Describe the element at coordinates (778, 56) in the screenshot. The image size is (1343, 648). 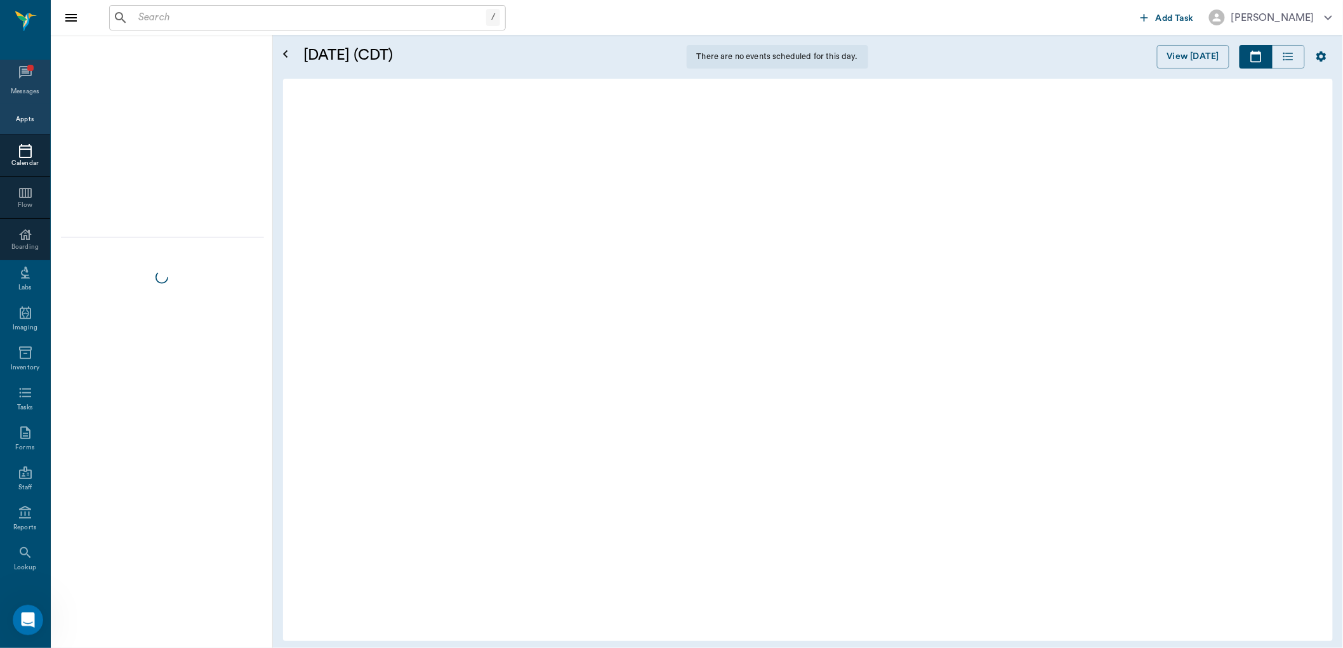
I see `div: There are no events scheduled for this day.` at that location.